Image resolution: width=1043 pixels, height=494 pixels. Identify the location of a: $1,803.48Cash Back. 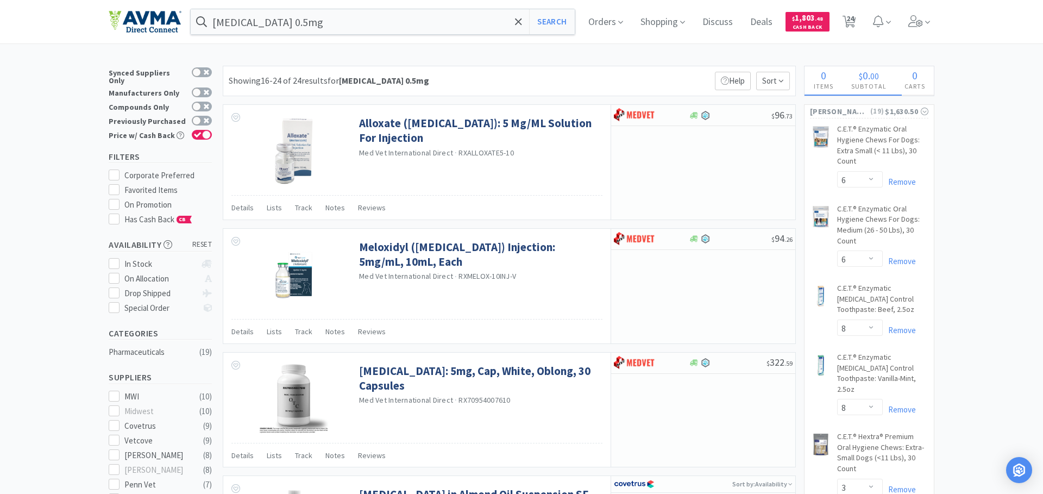
(807, 22).